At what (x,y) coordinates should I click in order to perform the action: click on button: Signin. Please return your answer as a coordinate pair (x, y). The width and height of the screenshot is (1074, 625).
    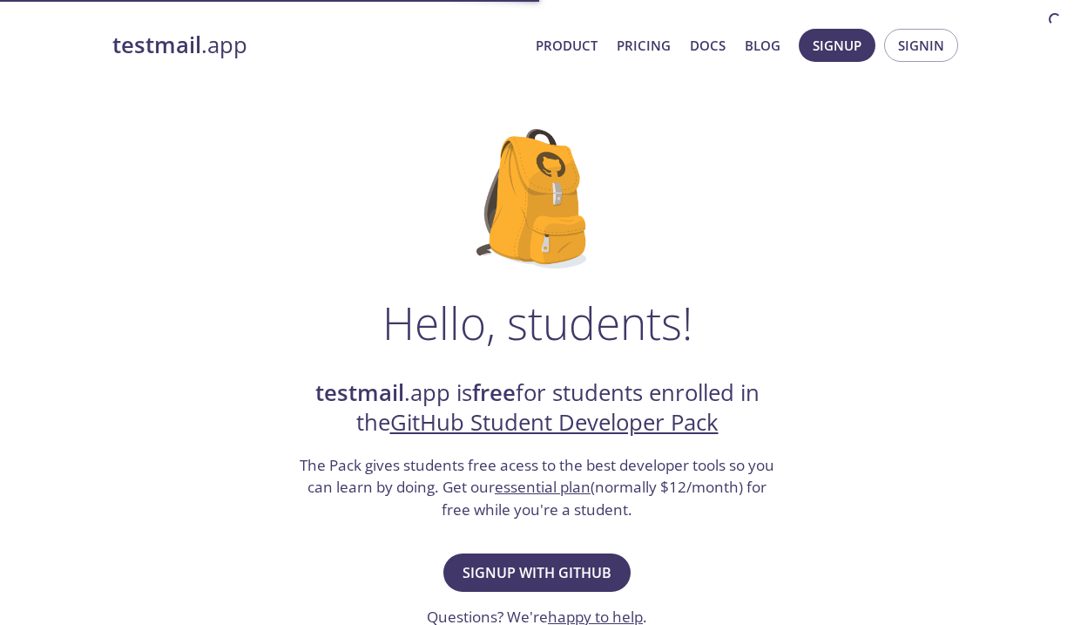
    Looking at the image, I should click on (921, 45).